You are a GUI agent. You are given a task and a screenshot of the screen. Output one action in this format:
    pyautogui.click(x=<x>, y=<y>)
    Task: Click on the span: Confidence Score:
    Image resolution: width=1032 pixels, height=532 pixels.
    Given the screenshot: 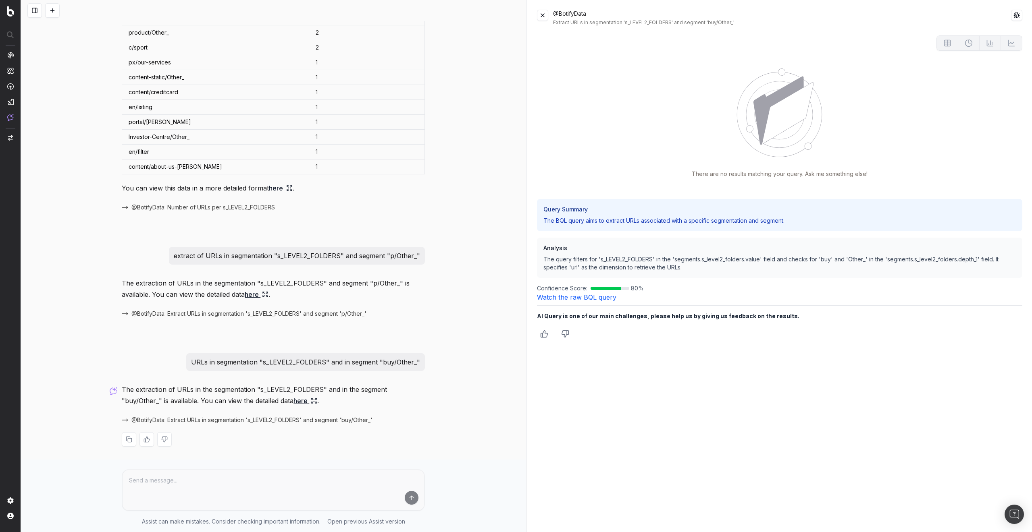 What is the action you would take?
    pyautogui.click(x=562, y=289)
    